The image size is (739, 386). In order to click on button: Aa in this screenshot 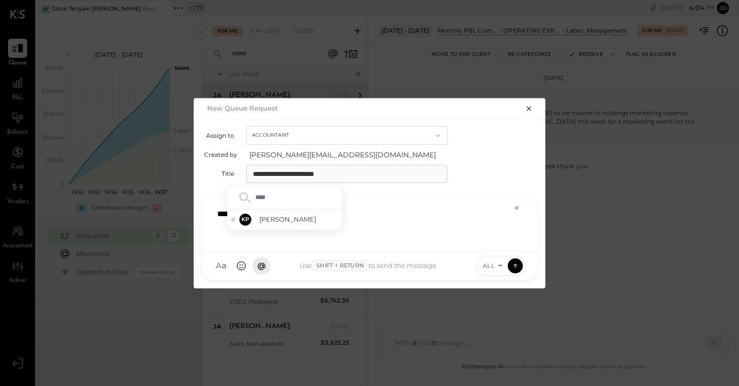, I will do `click(221, 266)`.